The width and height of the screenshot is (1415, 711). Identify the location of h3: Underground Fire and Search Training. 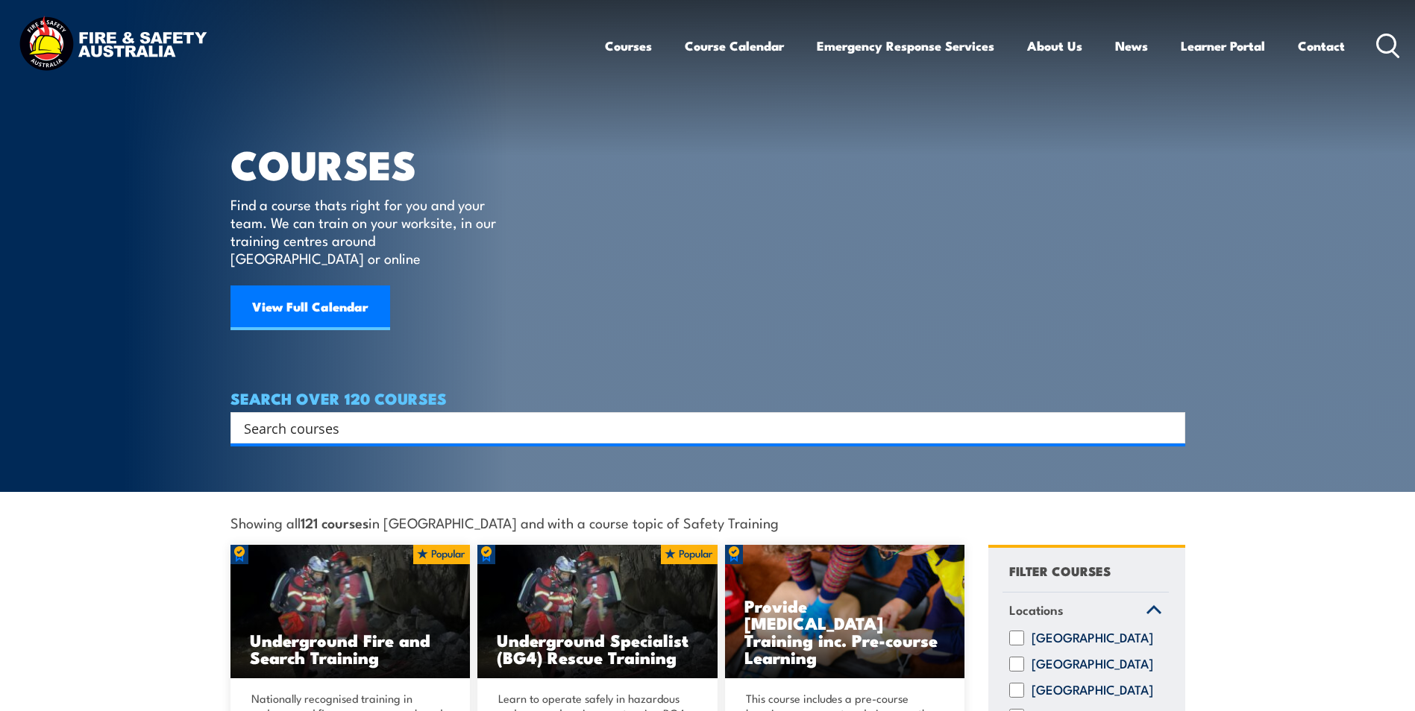
(350, 649).